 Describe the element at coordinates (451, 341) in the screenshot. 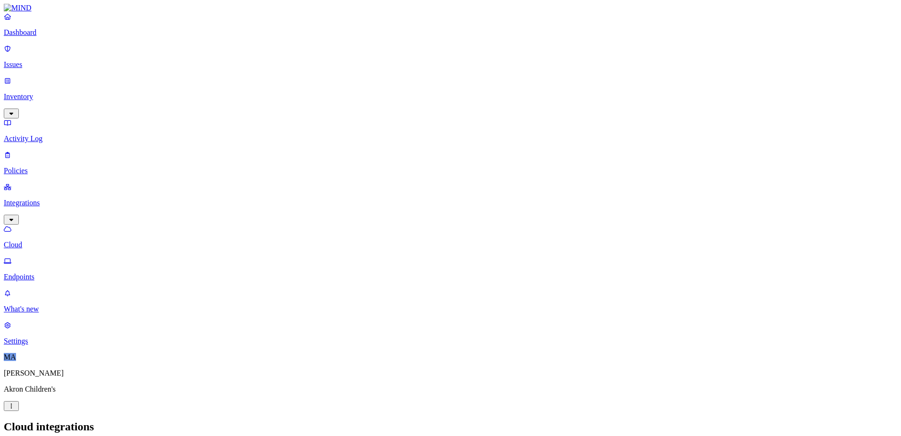

I see `p: Settings` at that location.